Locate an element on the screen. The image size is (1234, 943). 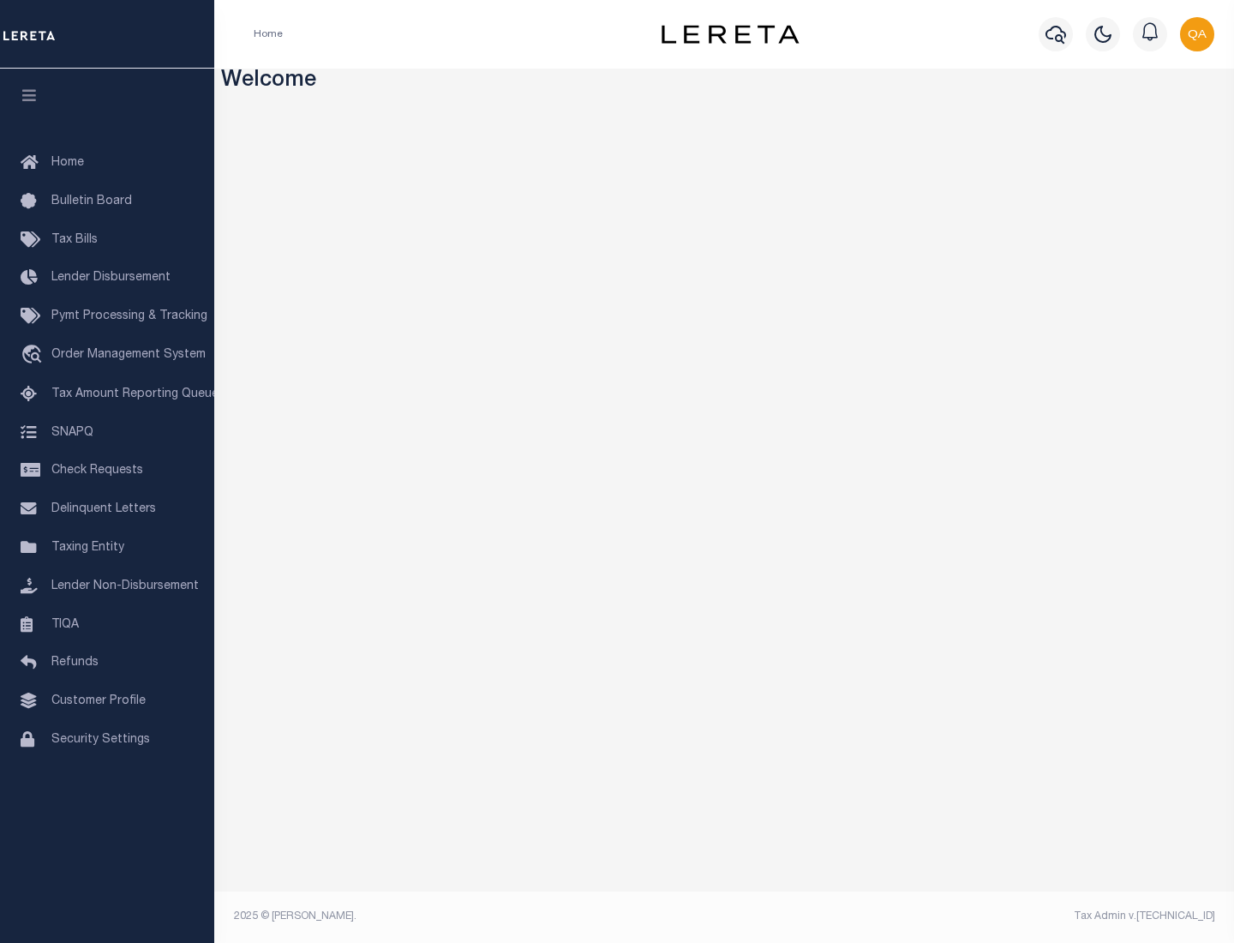
span: Bulletin Board is located at coordinates (92, 201).